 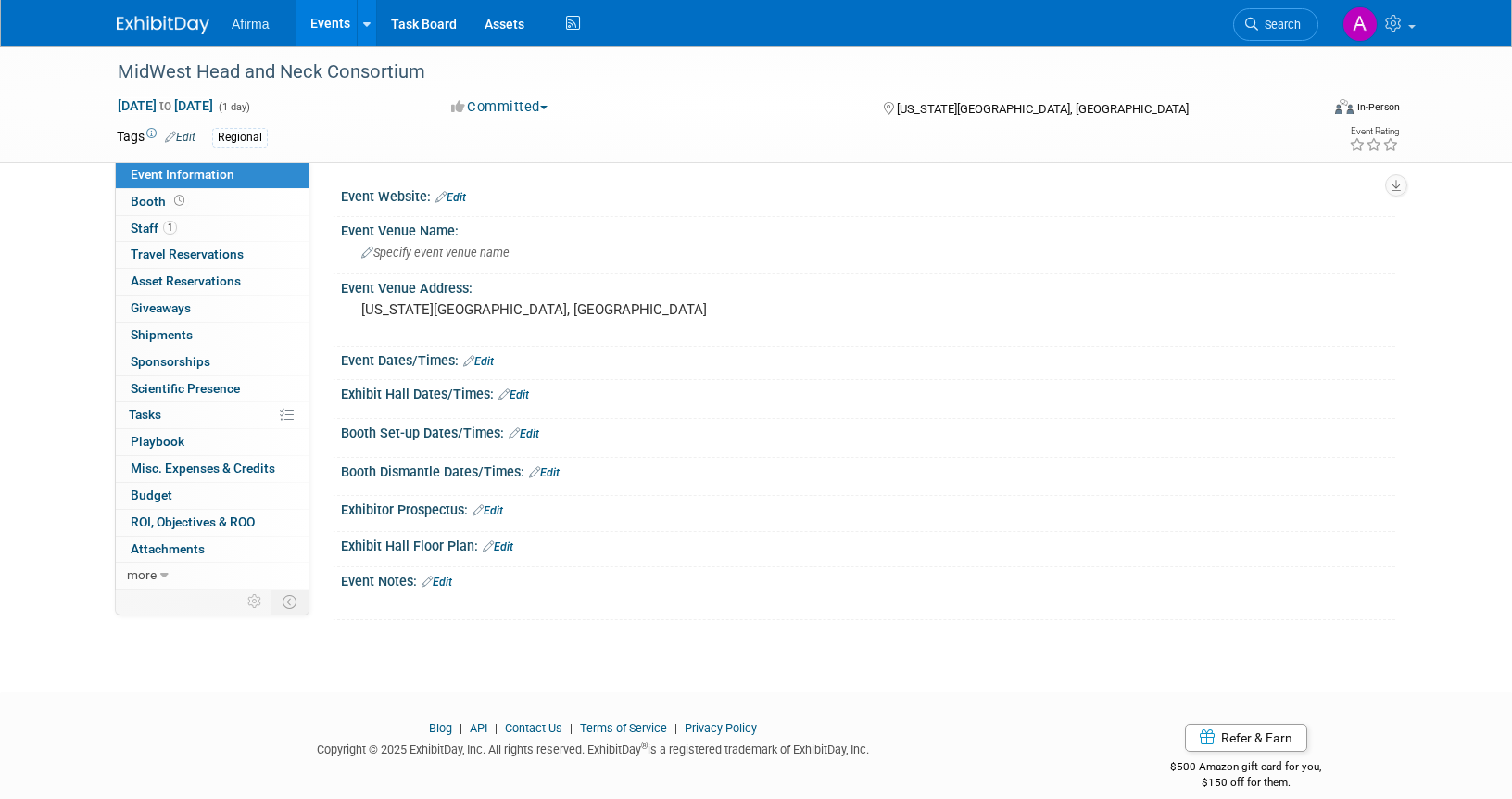 I want to click on div: MidWest Head and Neck Consortium, so click(x=701, y=73).